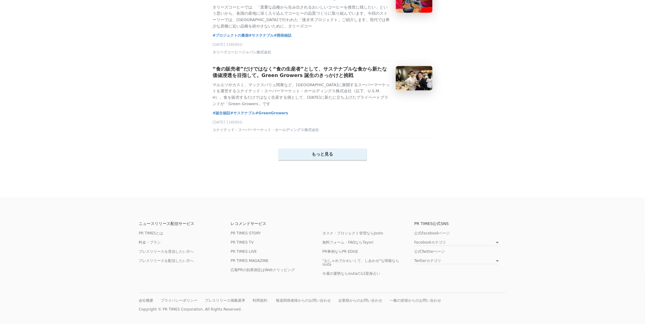  Describe the element at coordinates (266, 132) in the screenshot. I see `a: ユナイテッド・スーパーマーケット・ホールディングス株式会社` at that location.